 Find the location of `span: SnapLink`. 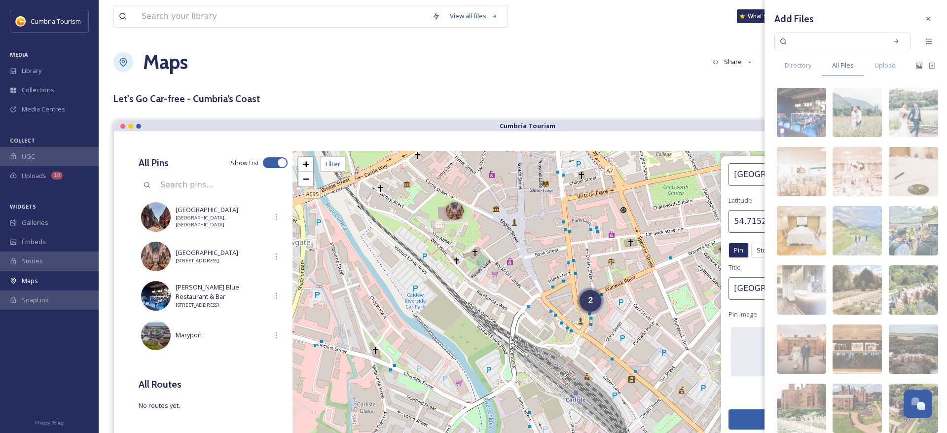

span: SnapLink is located at coordinates (35, 300).